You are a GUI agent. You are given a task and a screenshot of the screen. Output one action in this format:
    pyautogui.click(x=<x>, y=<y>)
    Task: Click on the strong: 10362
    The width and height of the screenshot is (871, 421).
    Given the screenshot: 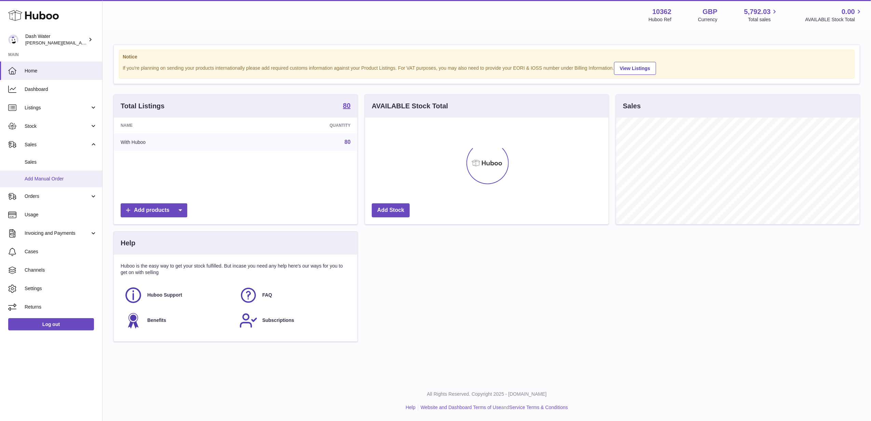 What is the action you would take?
    pyautogui.click(x=662, y=12)
    